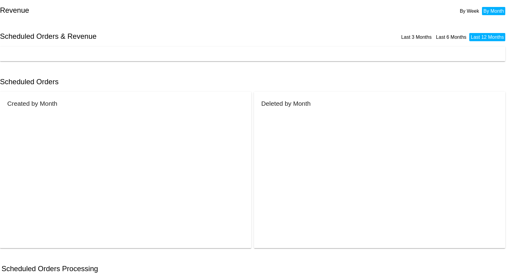 The image size is (508, 276). I want to click on h2: Scheduled Orders Processing, so click(50, 269).